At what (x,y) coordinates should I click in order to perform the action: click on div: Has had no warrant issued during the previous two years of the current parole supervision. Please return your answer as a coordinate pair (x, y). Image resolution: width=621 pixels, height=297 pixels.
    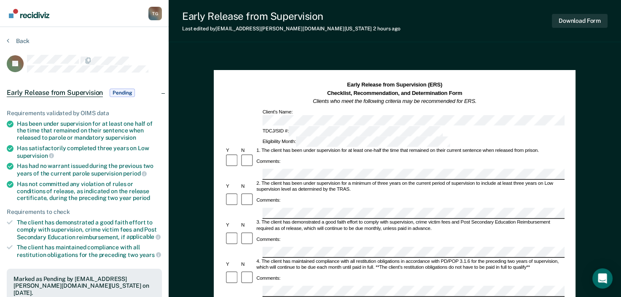
    Looking at the image, I should click on (89, 170).